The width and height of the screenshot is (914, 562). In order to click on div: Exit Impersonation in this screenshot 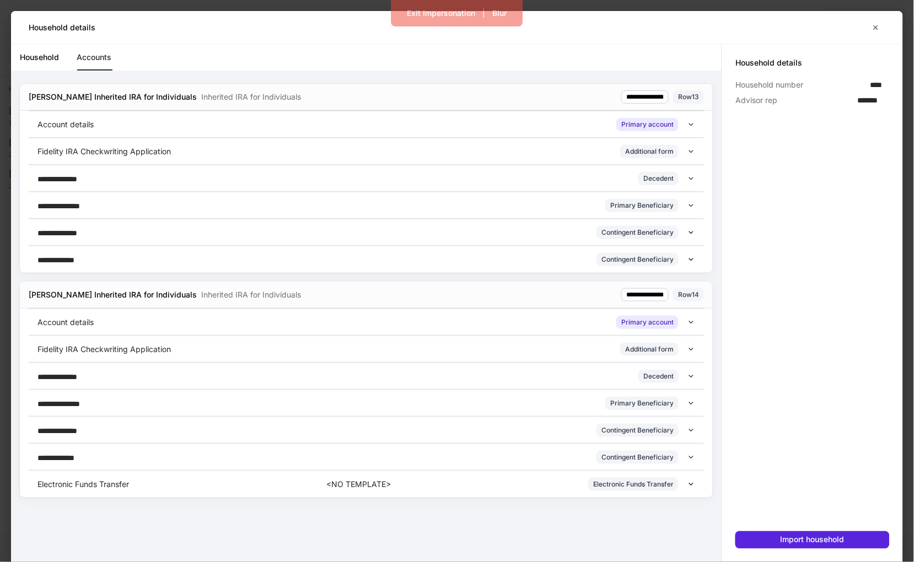, I will do `click(441, 13)`.